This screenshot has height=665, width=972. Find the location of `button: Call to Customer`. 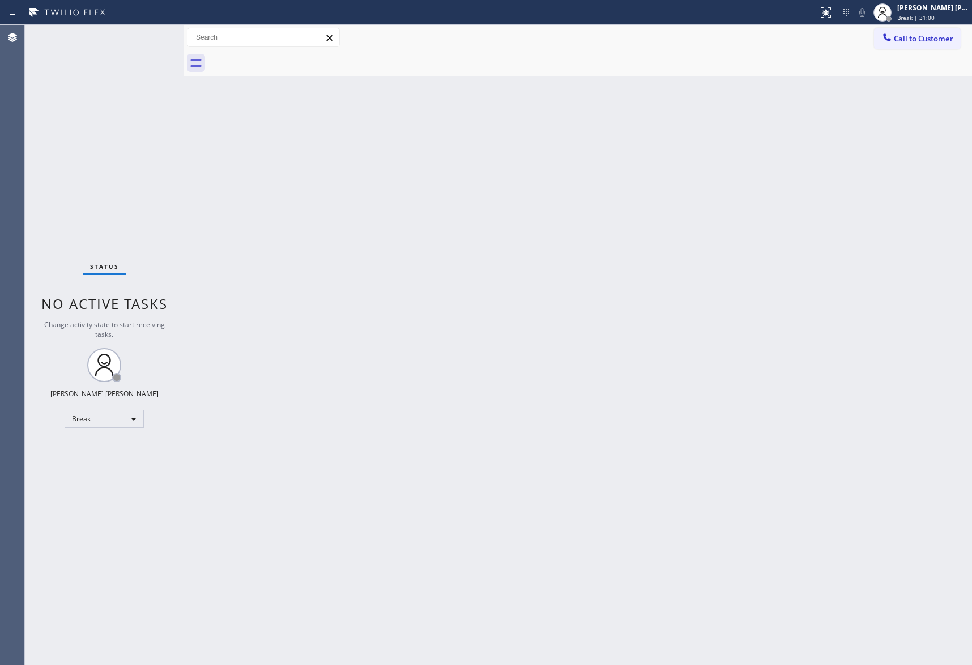

button: Call to Customer is located at coordinates (917, 39).